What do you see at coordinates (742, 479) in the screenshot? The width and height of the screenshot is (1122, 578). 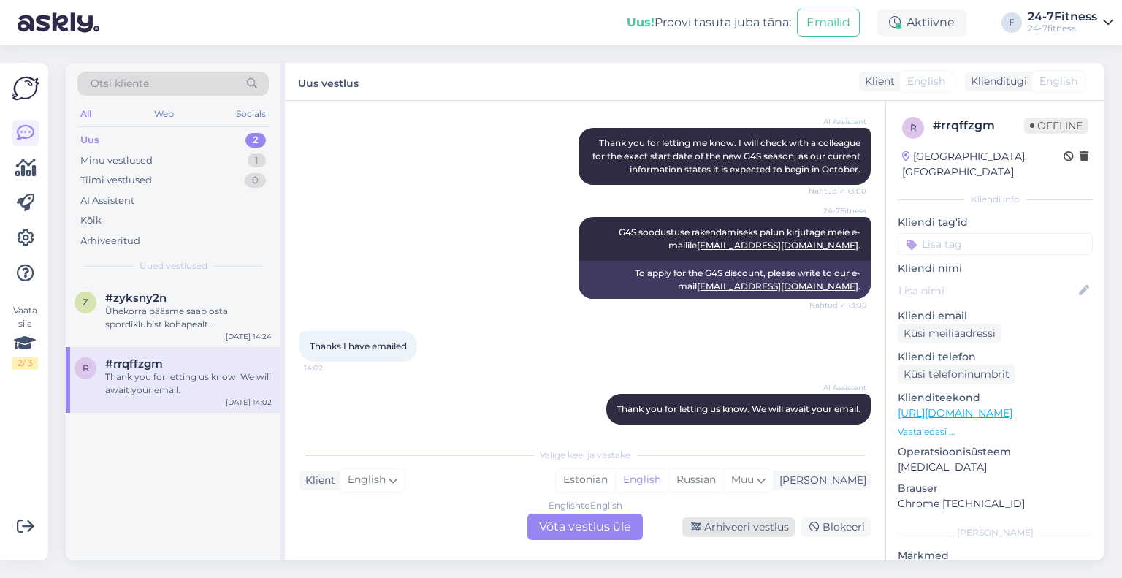 I see `span: Muu` at bounding box center [742, 479].